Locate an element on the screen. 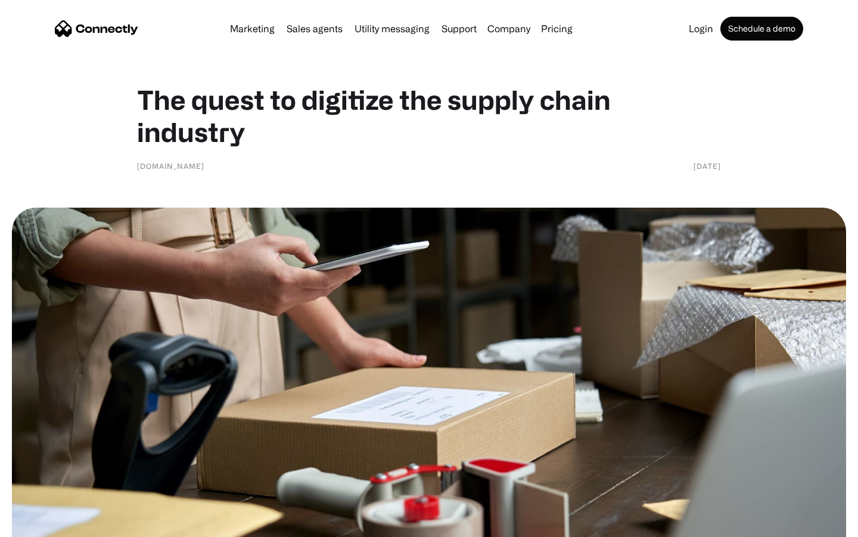  h1: The quest to digitize the supply chain industry is located at coordinates (429, 116).